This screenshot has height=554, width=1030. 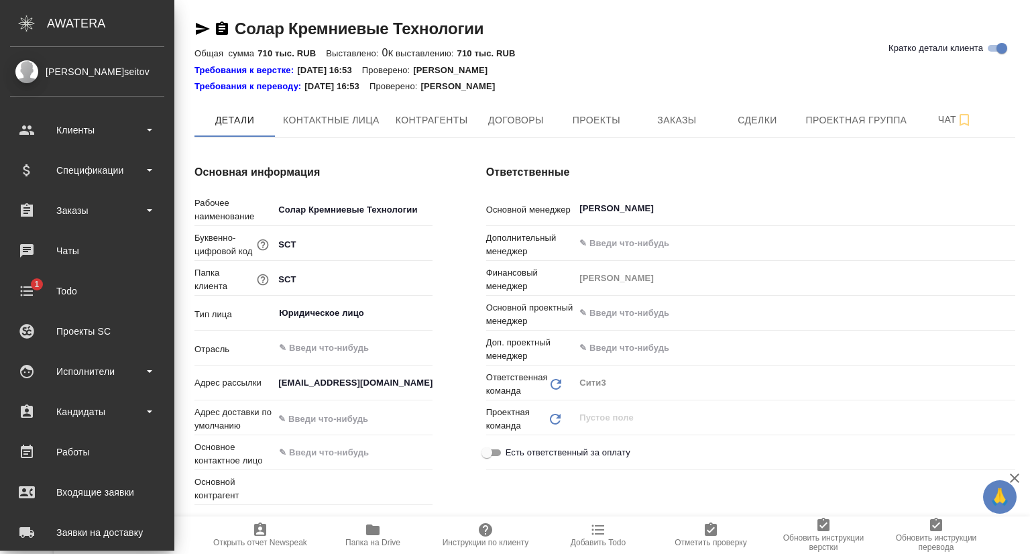 What do you see at coordinates (824, 535) in the screenshot?
I see `button: Обновить инструкции верстки` at bounding box center [824, 535].